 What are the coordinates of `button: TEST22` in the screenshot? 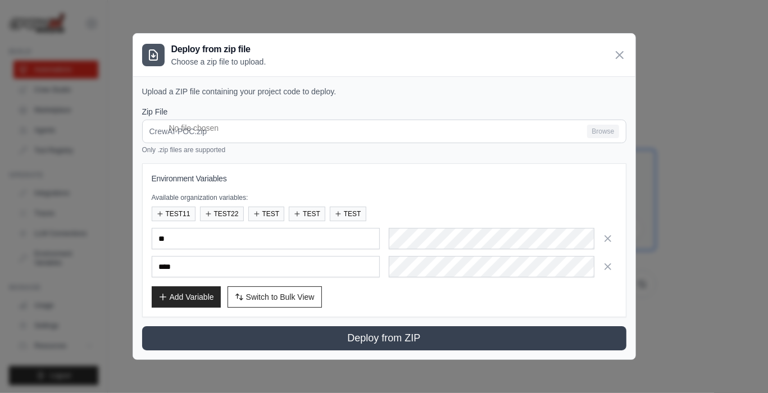 It's located at (222, 214).